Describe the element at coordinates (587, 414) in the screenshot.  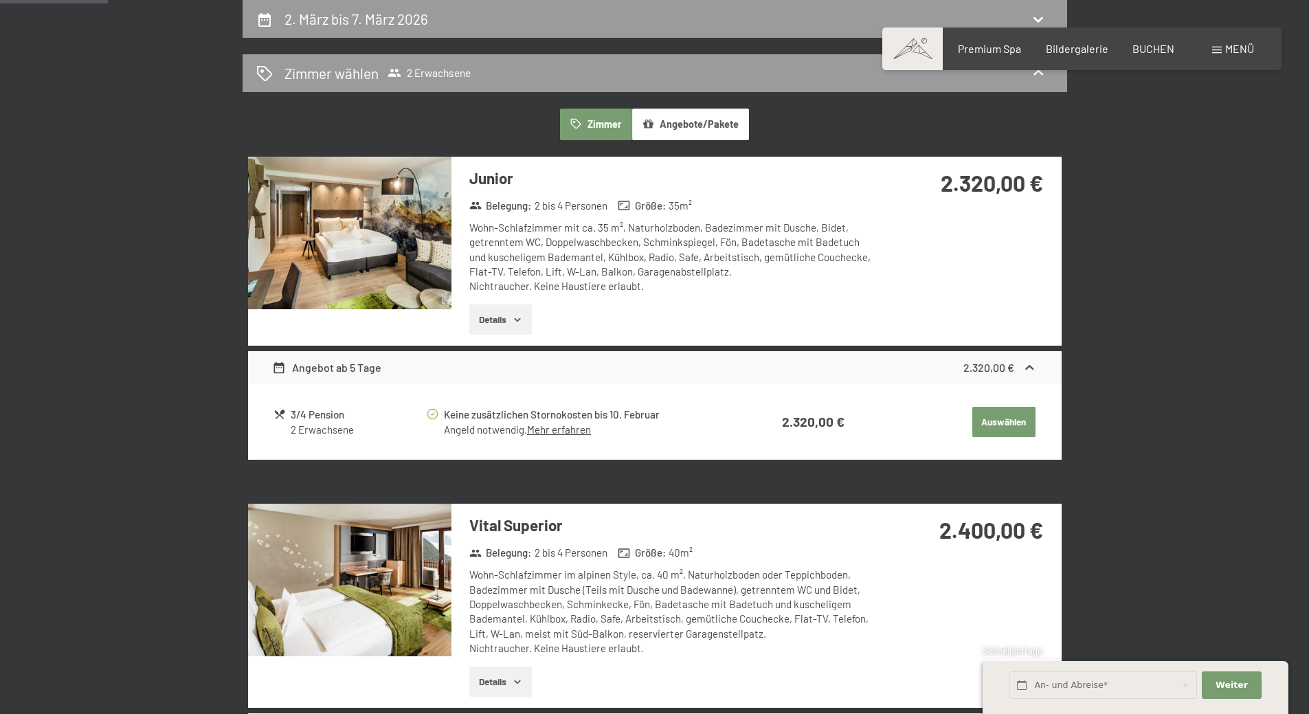
I see `div: Keine zusätzlichen Stornokosten bis 10. Februar` at that location.